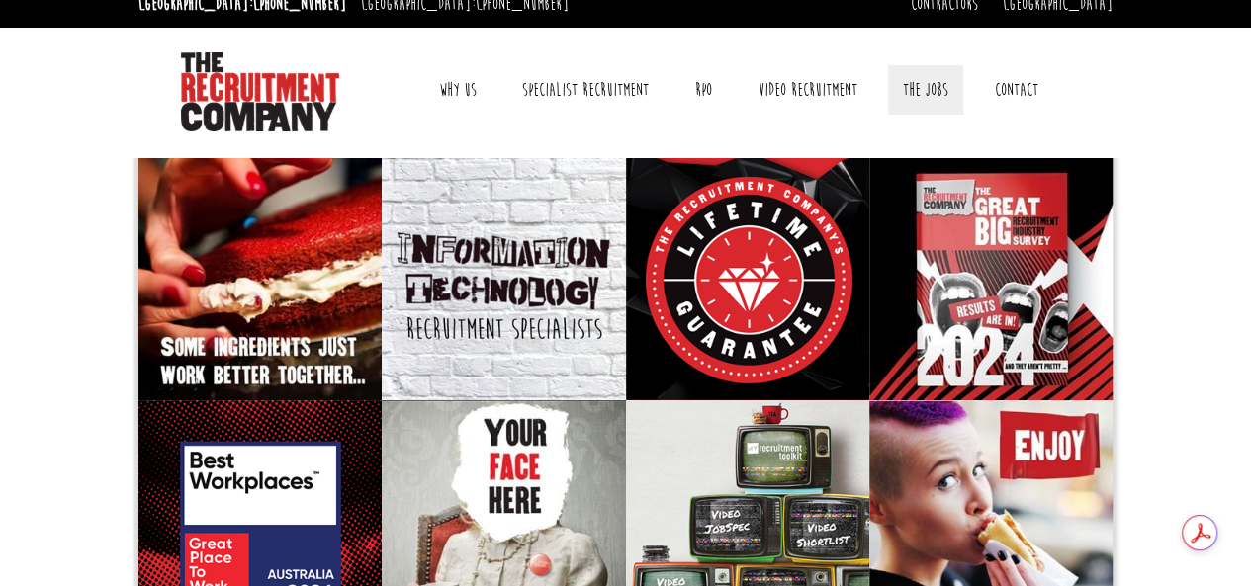  Describe the element at coordinates (585, 90) in the screenshot. I see `a: Specialist Recruitment` at that location.